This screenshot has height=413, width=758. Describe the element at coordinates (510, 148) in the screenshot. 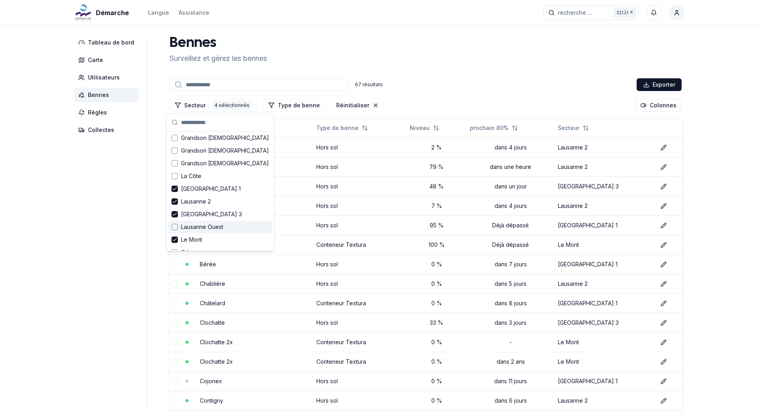

I see `div: dans 4 jours` at that location.